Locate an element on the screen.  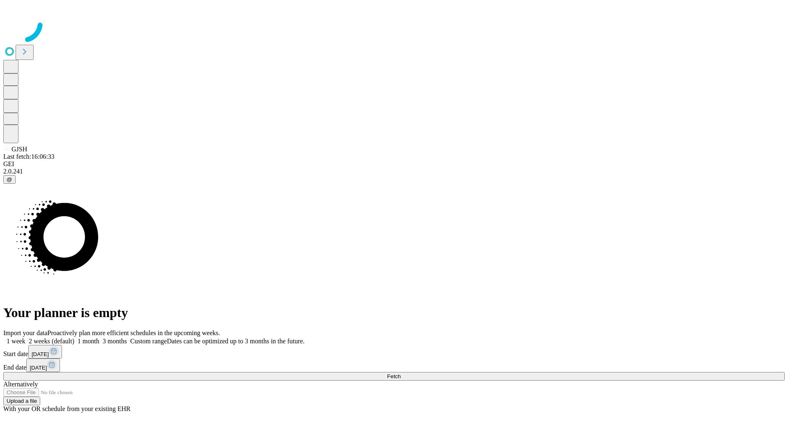
div: End date is located at coordinates (394, 365).